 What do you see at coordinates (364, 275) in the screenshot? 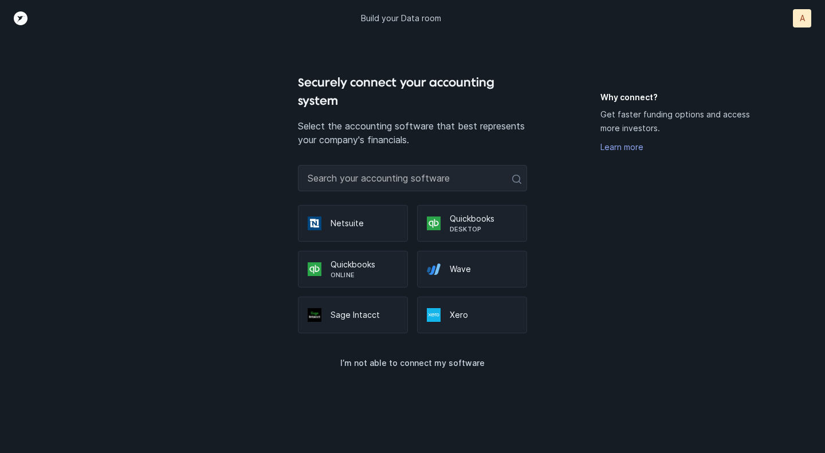
I see `p: Online` at bounding box center [364, 275].